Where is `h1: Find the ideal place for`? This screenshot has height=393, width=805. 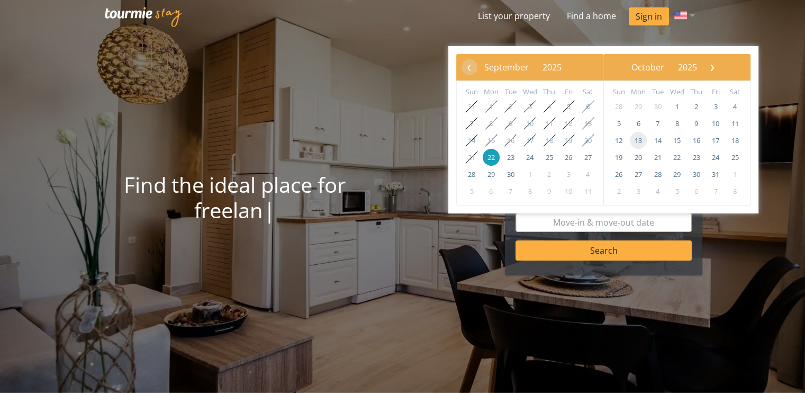 h1: Find the ideal place for is located at coordinates (234, 197).